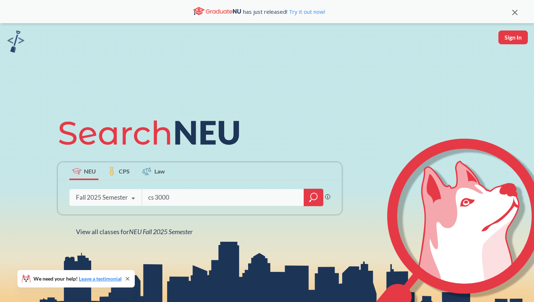 The image size is (534, 302). I want to click on span: NEU, so click(90, 171).